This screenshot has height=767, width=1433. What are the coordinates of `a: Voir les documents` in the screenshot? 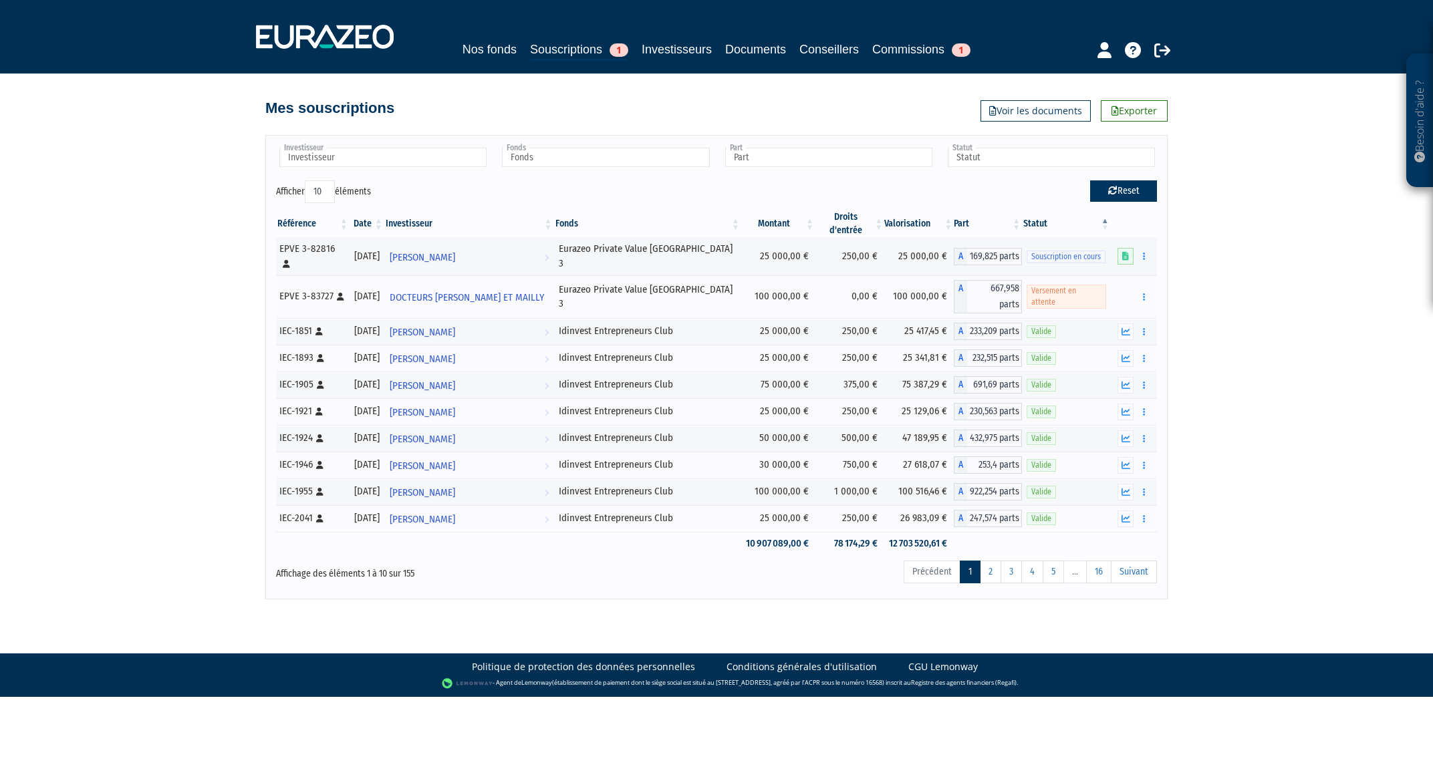 It's located at (1035, 111).